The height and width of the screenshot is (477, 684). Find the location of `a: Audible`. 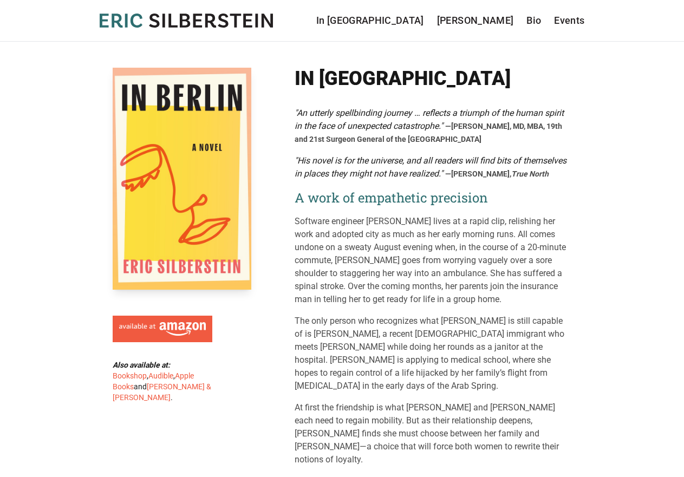

a: Audible is located at coordinates (161, 376).